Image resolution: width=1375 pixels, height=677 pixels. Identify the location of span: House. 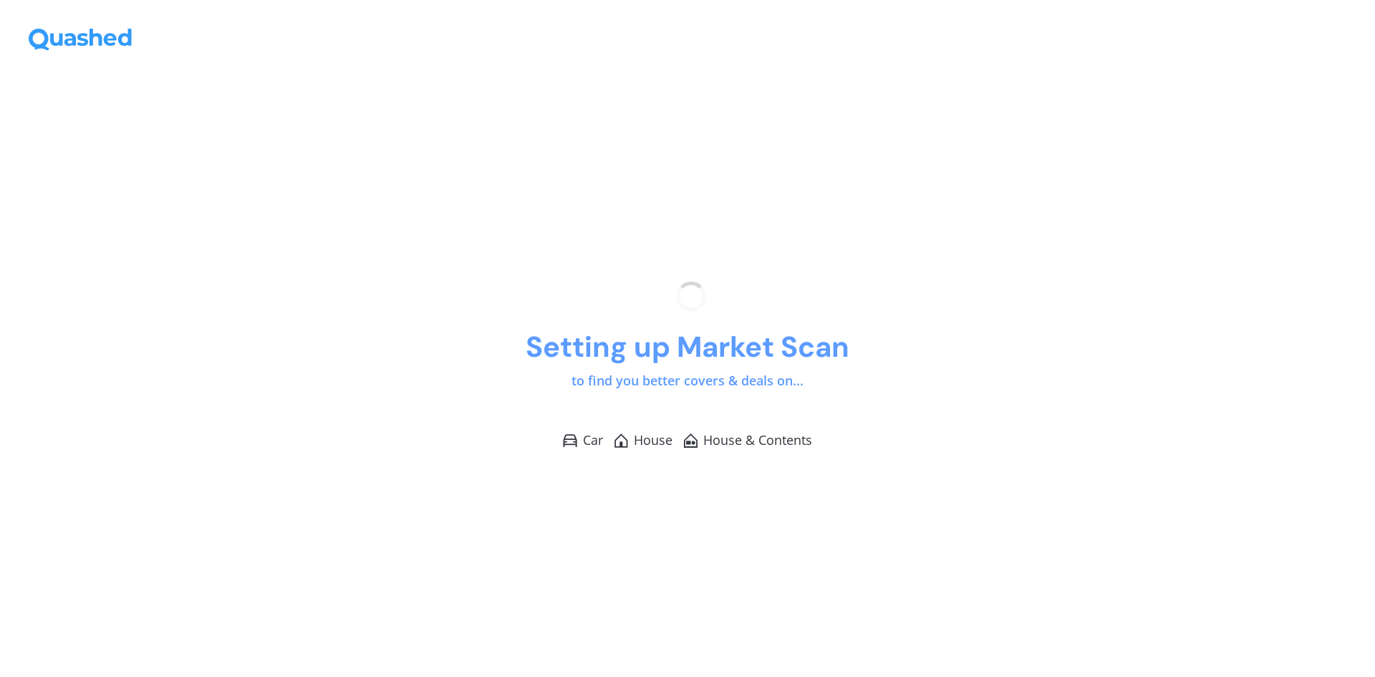
(653, 440).